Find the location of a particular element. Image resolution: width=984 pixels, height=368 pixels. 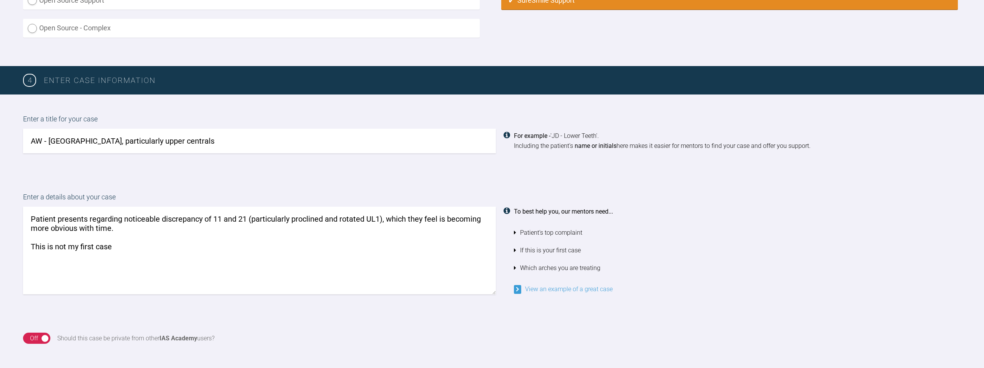

li: If this is your first case is located at coordinates (737, 251).